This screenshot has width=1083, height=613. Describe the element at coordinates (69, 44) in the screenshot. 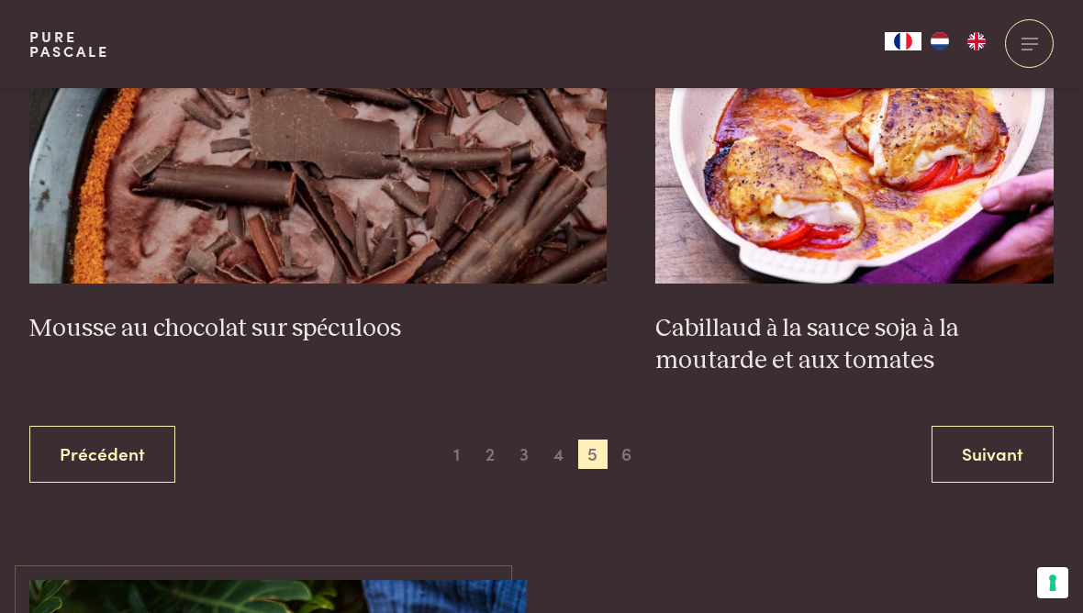

I see `a: PurePascale` at that location.